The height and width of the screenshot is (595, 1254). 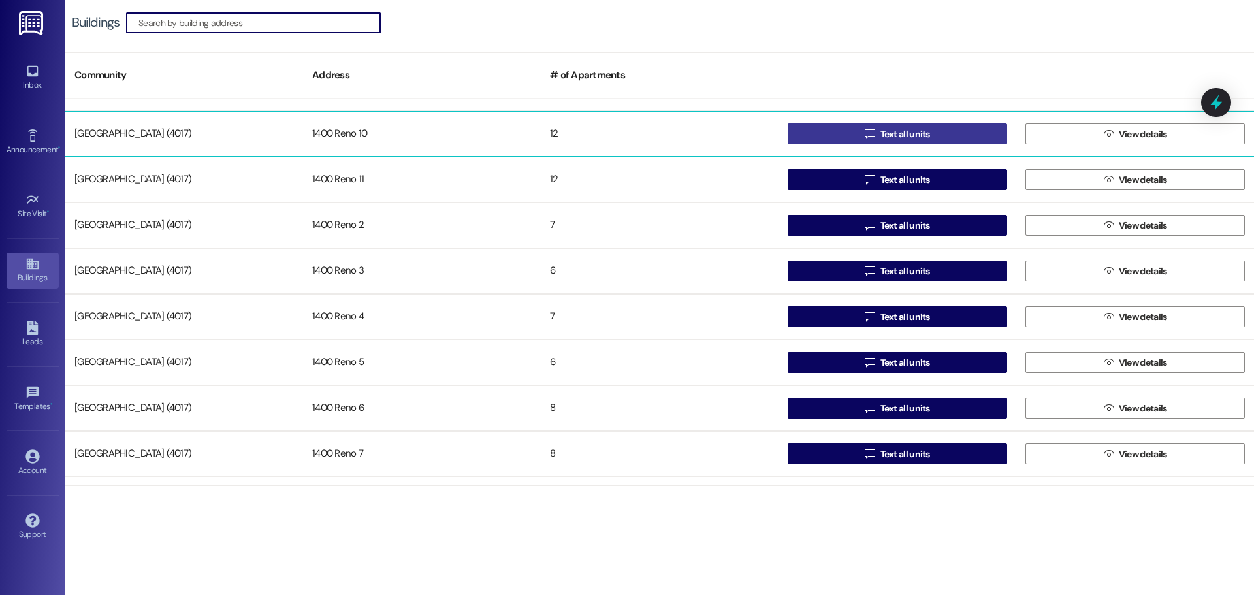 I want to click on div: Address, so click(x=422, y=75).